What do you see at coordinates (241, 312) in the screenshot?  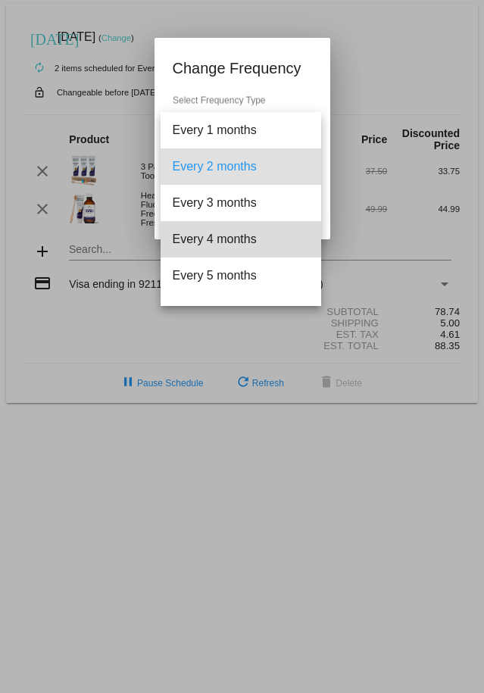 I see `span: Every 6 months` at bounding box center [241, 312].